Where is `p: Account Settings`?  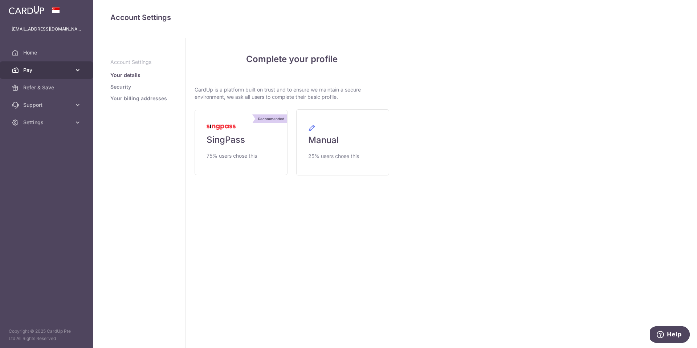 p: Account Settings is located at coordinates (139, 62).